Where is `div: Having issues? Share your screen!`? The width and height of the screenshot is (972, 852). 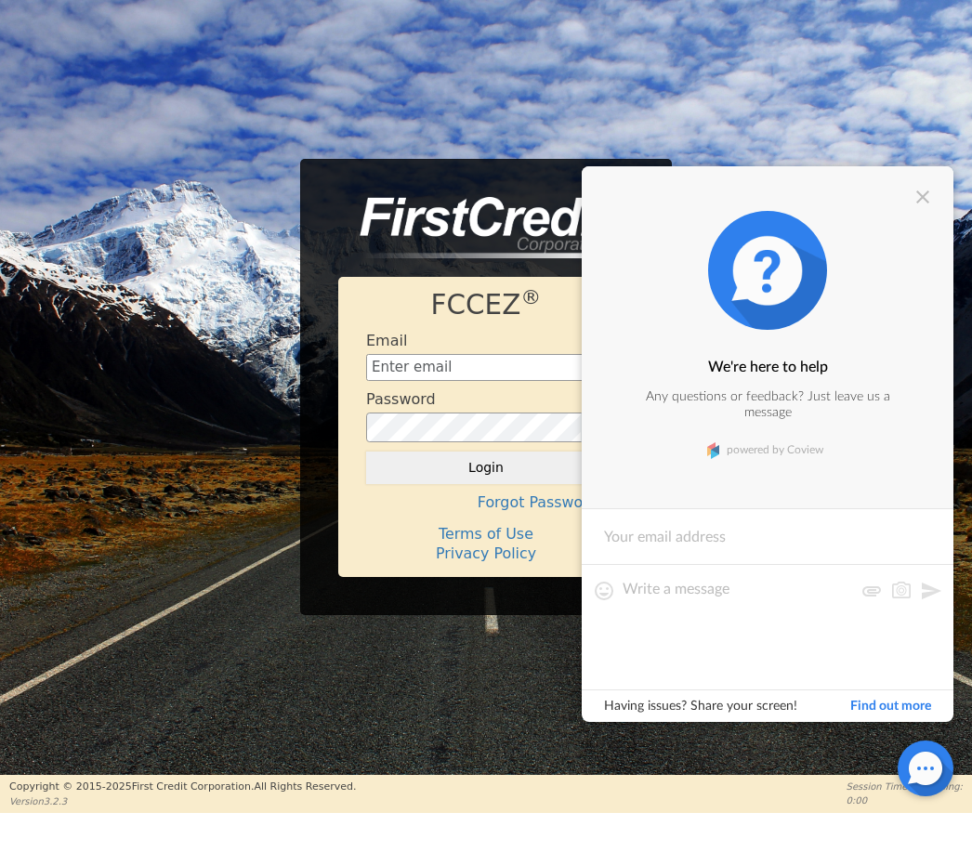
div: Having issues? Share your screen! is located at coordinates (726, 706).